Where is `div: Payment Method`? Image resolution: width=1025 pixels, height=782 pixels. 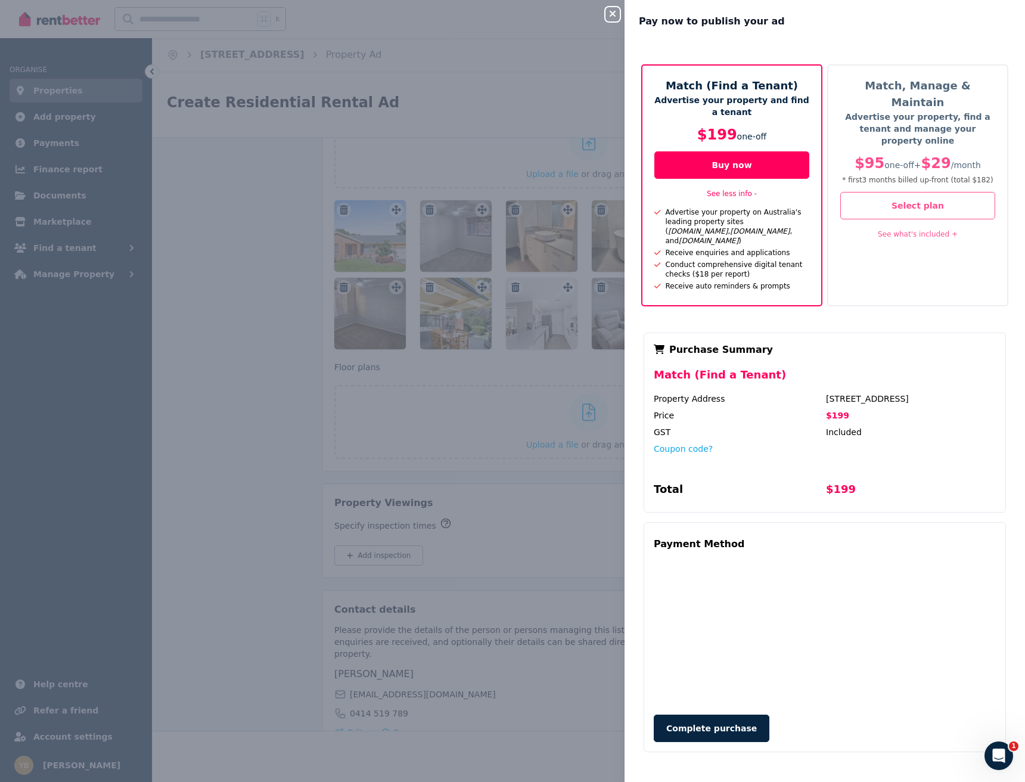
div: Payment Method is located at coordinates (699, 544).